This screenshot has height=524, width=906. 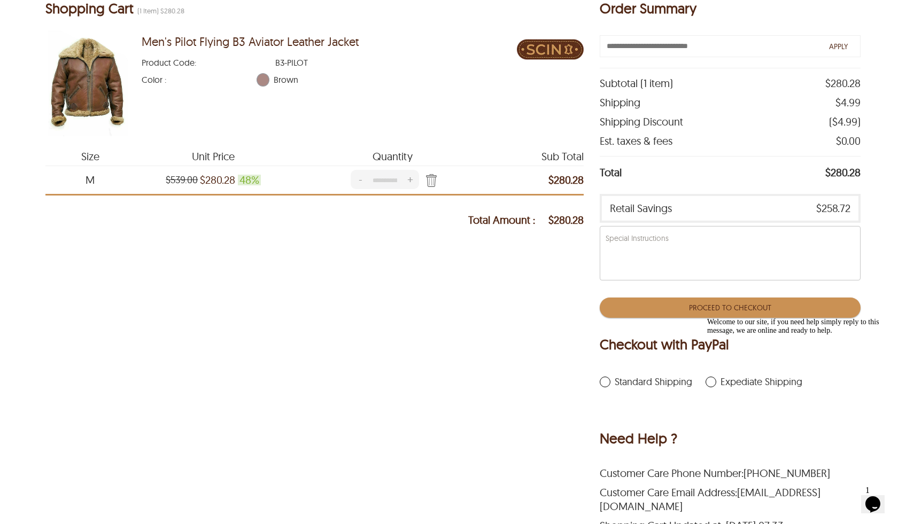 I want to click on span: ( $4.99 ), so click(x=844, y=122).